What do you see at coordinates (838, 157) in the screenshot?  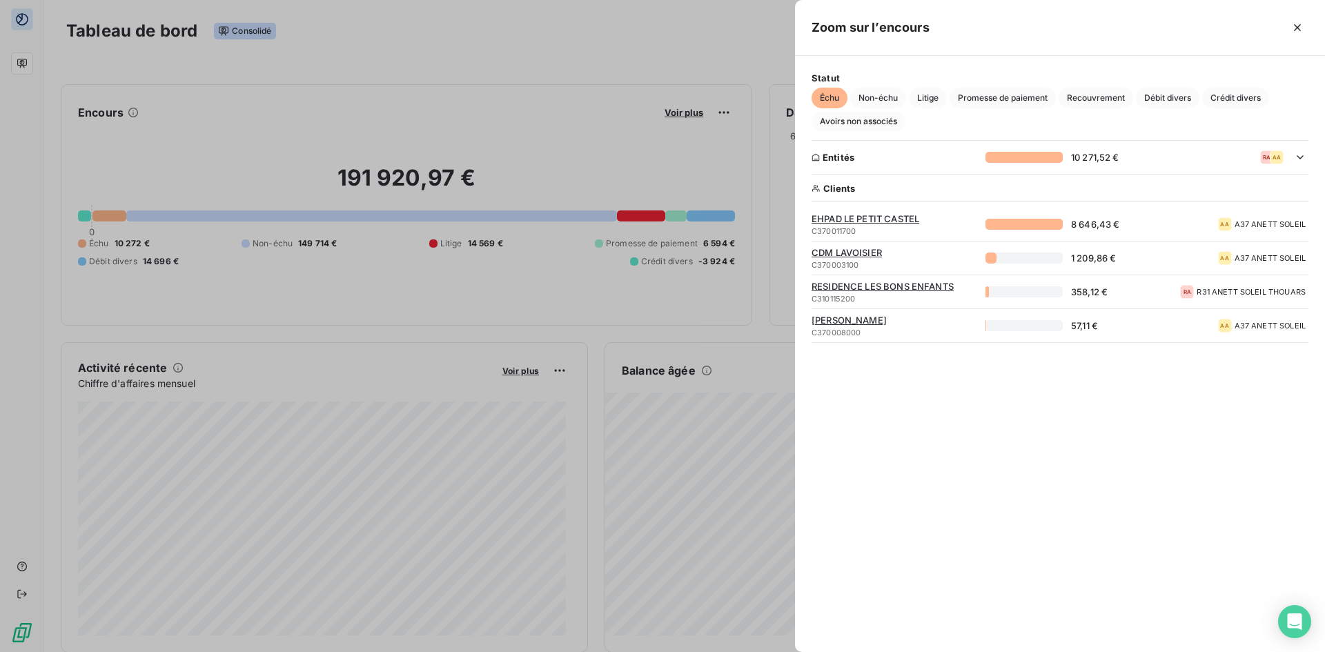 I see `span: Entités` at bounding box center [838, 157].